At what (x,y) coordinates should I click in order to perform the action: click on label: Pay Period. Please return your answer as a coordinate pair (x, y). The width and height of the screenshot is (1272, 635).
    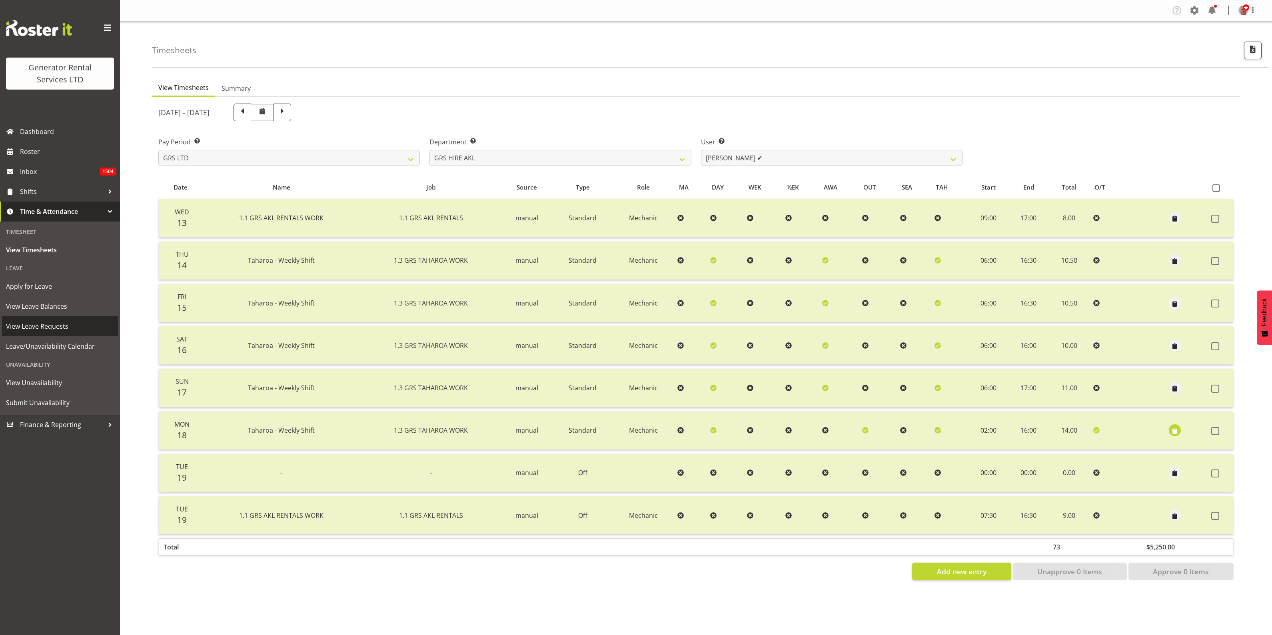
    Looking at the image, I should click on (289, 142).